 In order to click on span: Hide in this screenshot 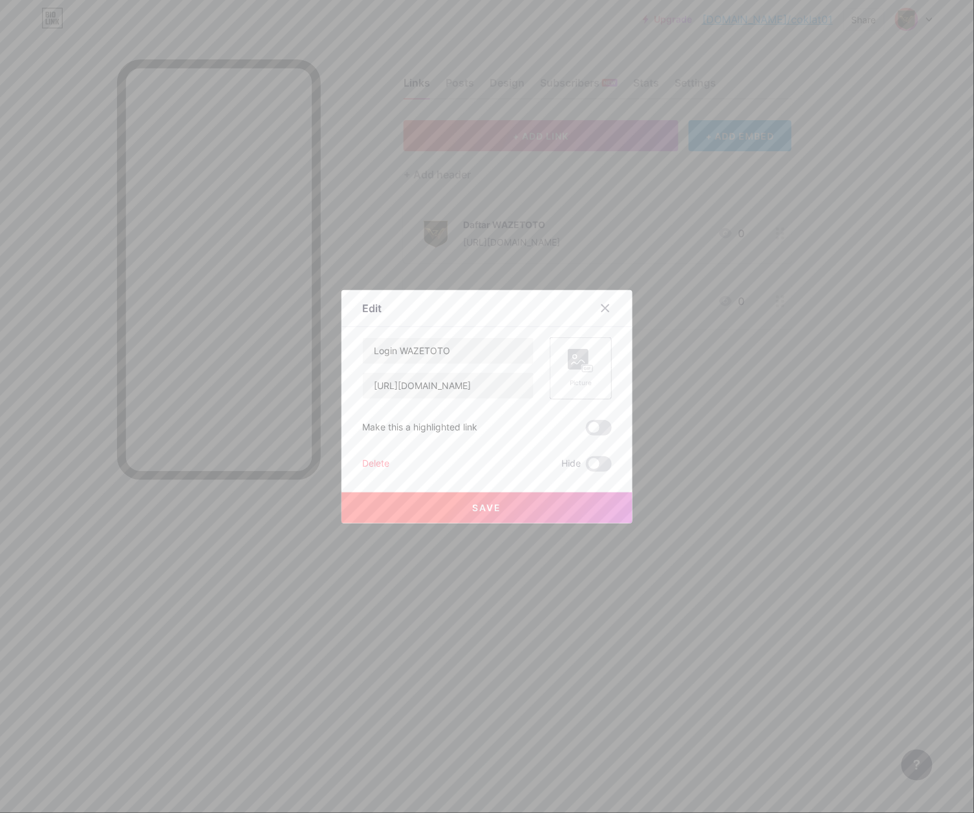, I will do `click(571, 464)`.